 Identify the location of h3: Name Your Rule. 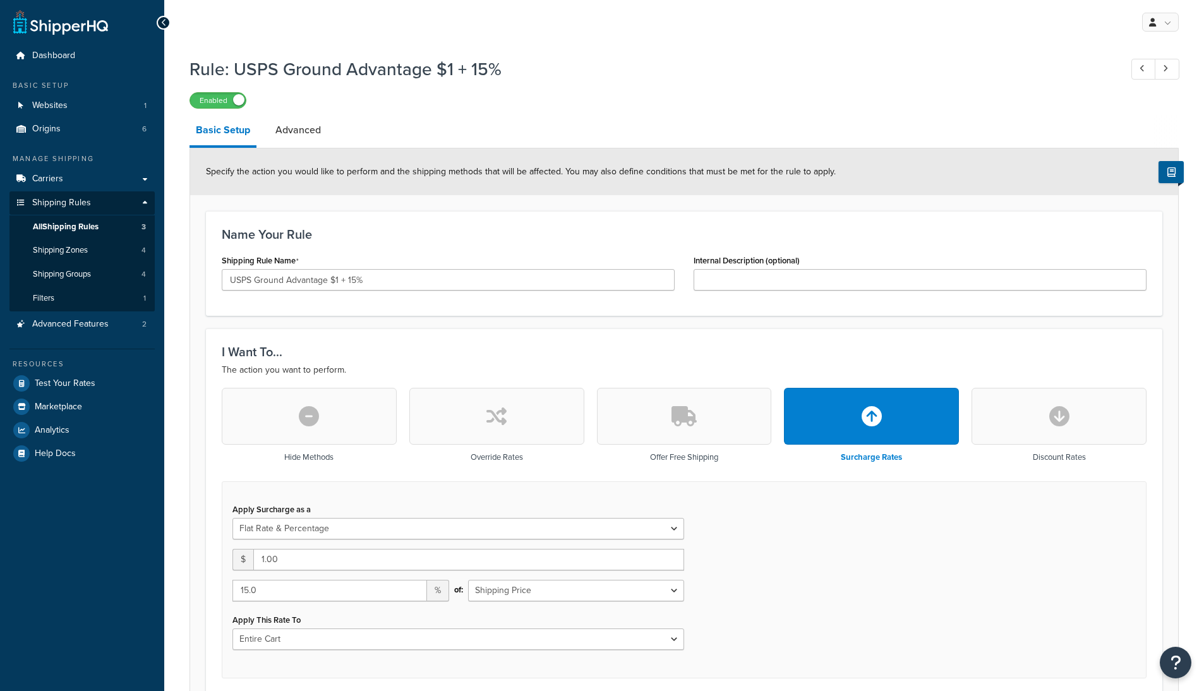
(684, 234).